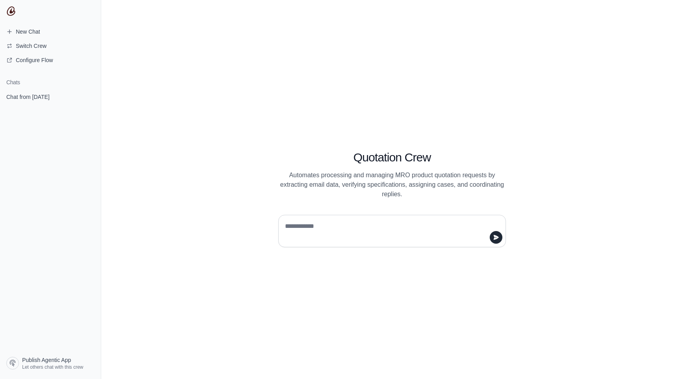  Describe the element at coordinates (392, 157) in the screenshot. I see `h1: Quotation Crew` at that location.